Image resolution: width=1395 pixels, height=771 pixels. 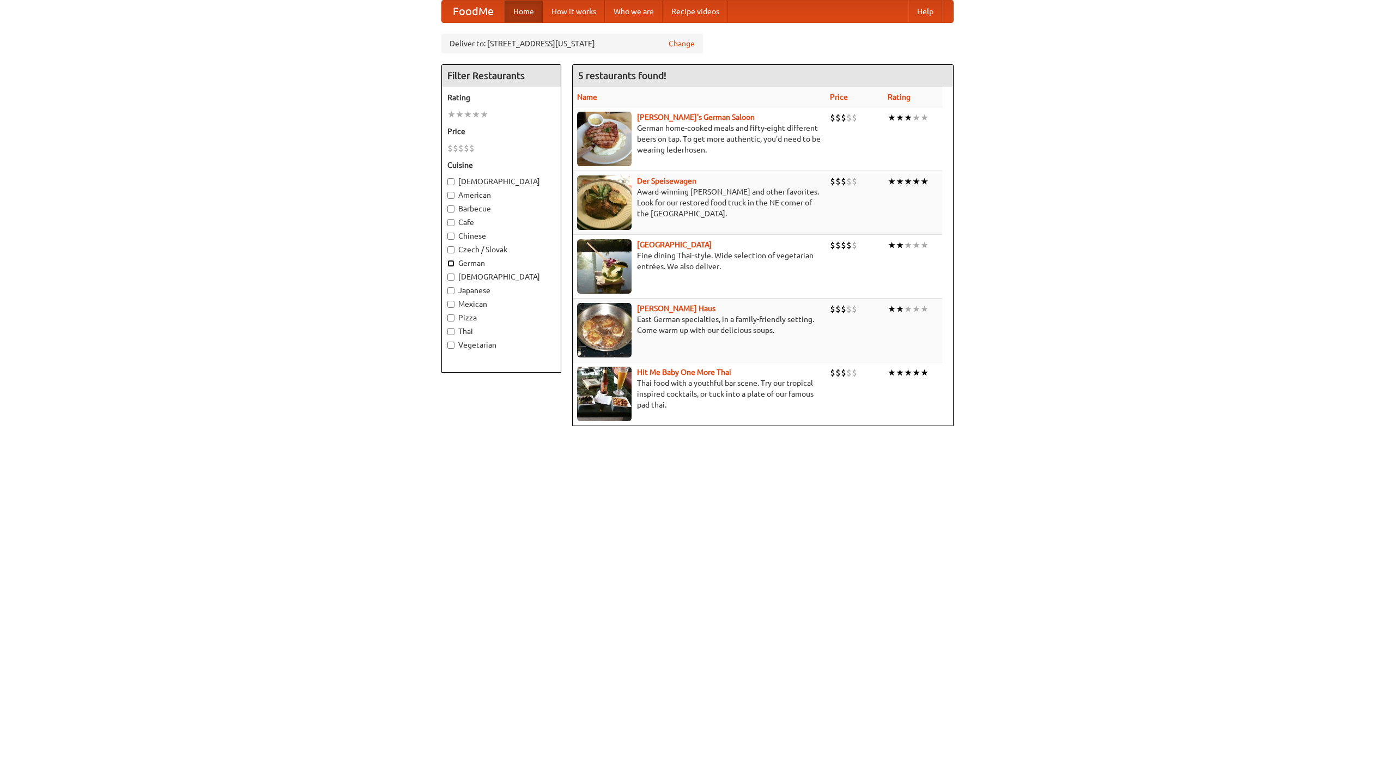 What do you see at coordinates (574, 11) in the screenshot?
I see `a: How it works` at bounding box center [574, 11].